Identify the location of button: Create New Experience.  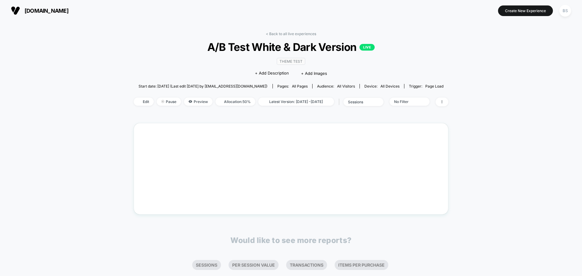
(526, 11).